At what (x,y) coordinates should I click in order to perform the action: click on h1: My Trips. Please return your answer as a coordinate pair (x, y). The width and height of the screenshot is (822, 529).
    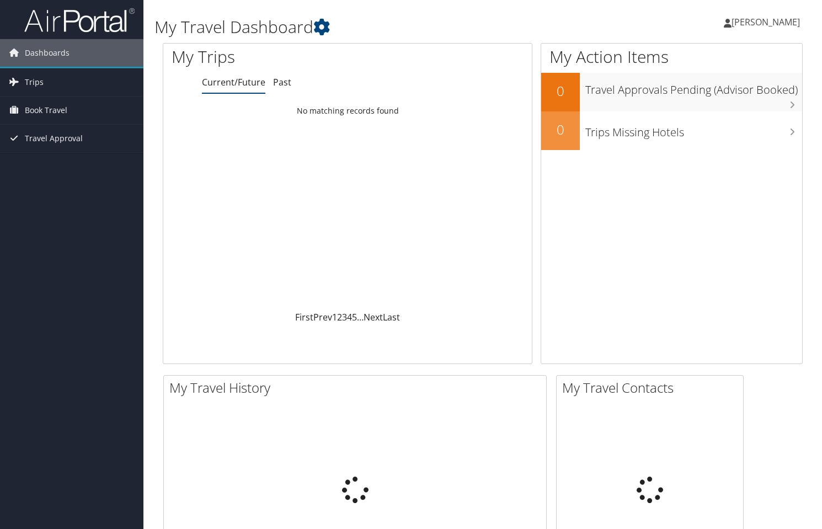
    Looking at the image, I should click on (271, 57).